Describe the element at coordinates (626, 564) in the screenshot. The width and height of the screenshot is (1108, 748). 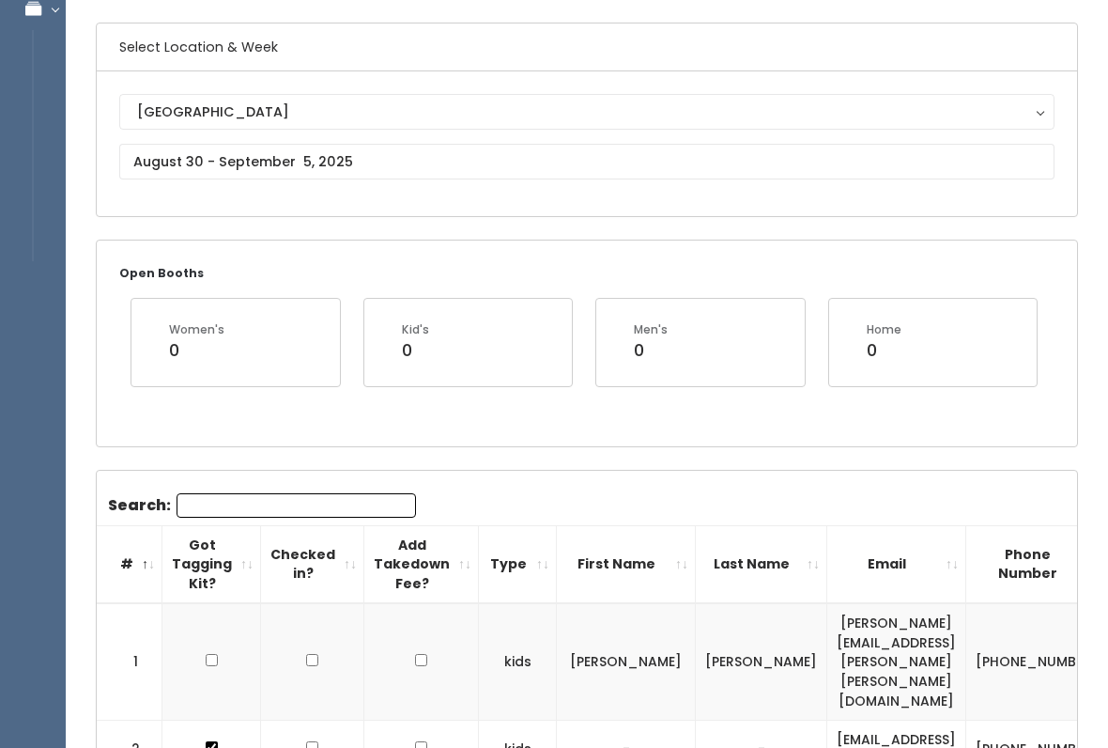
I see `th: First Name: activate to sort column ascending` at that location.